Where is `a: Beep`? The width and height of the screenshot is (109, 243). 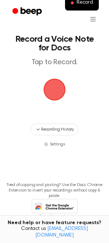
a: Beep is located at coordinates (28, 12).